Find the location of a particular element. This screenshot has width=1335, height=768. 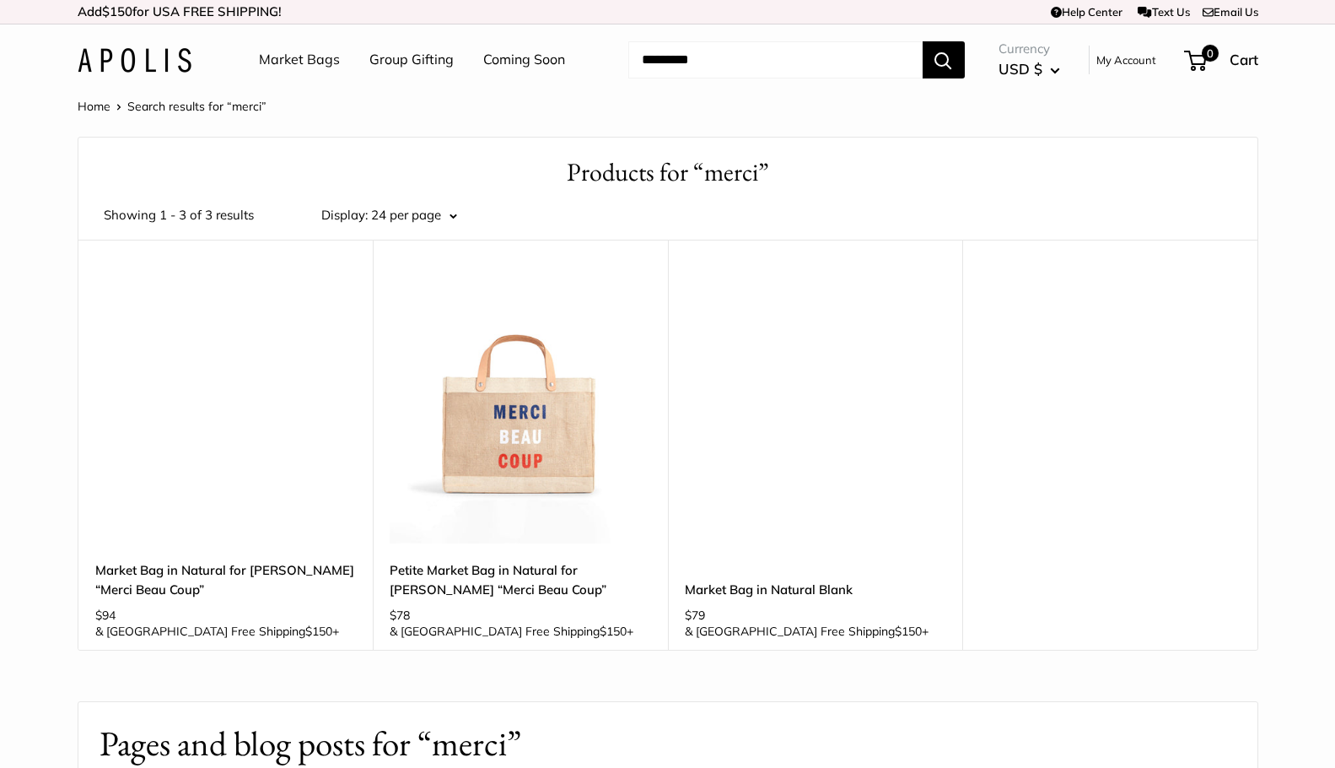

a: Petite Market Bag in Natural for Clare V. “Merci Beau Coup”description_Take it anywhere with easy... is located at coordinates (520, 412).